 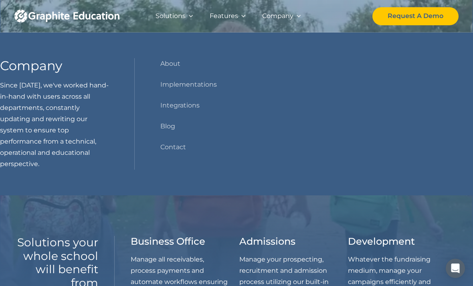 I want to click on div: Company, so click(x=278, y=16).